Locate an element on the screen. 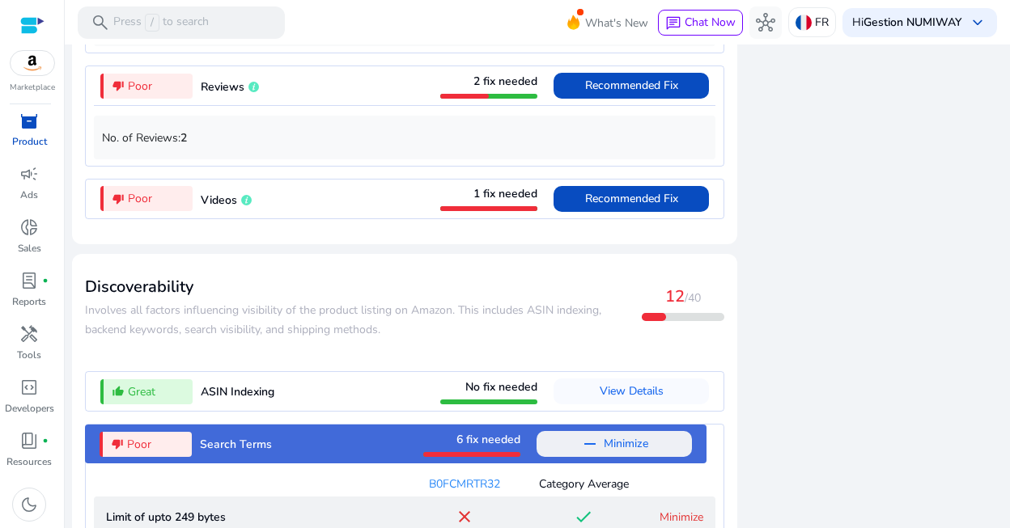 Image resolution: width=1010 pixels, height=528 pixels. span: Search Terms is located at coordinates (235, 444).